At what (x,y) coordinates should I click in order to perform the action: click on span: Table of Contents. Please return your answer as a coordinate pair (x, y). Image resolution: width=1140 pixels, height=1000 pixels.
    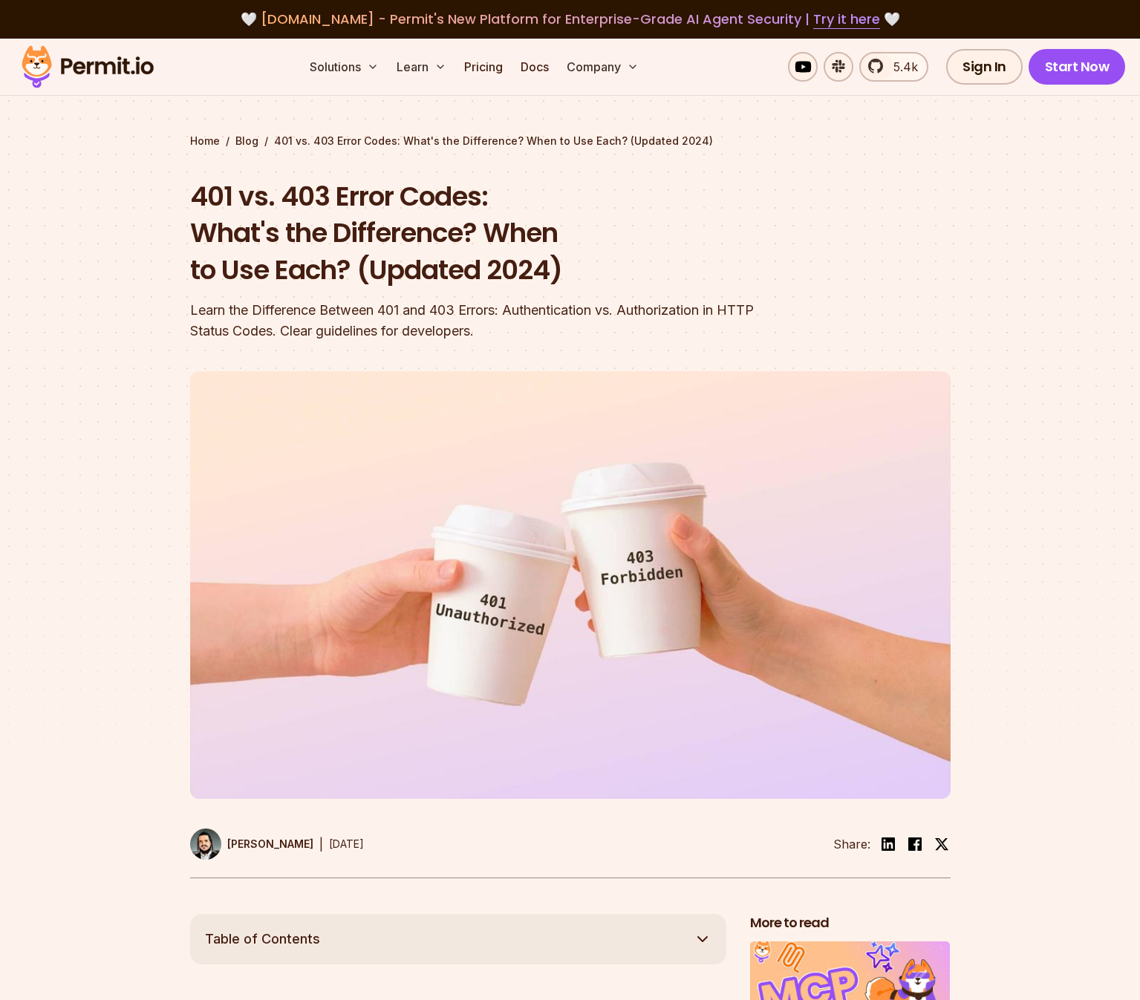
    Looking at the image, I should click on (262, 940).